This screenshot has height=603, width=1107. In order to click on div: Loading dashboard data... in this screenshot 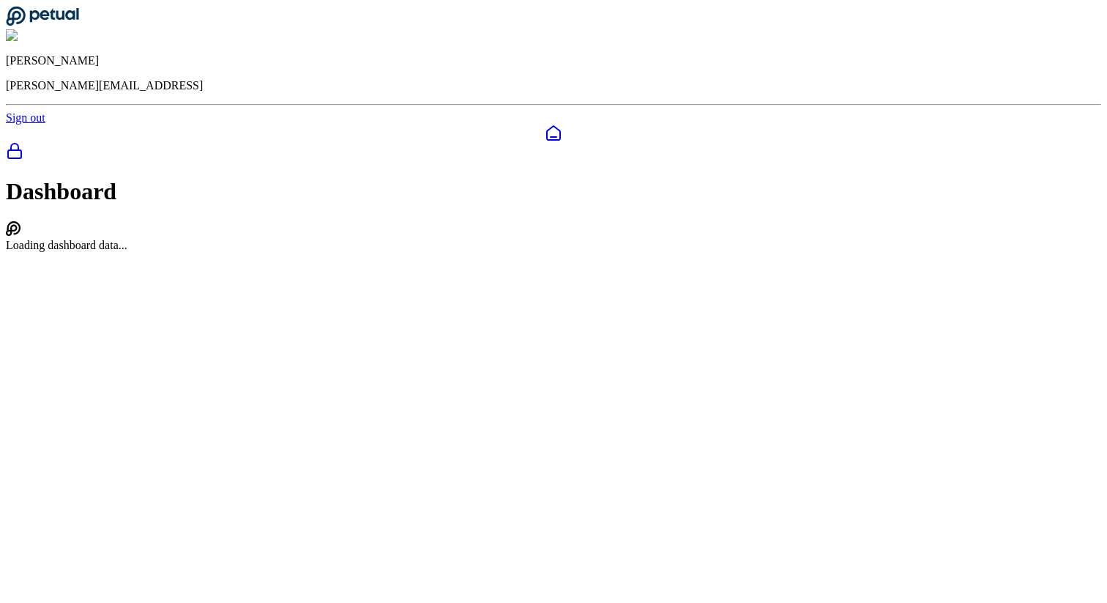, I will do `click(554, 245)`.